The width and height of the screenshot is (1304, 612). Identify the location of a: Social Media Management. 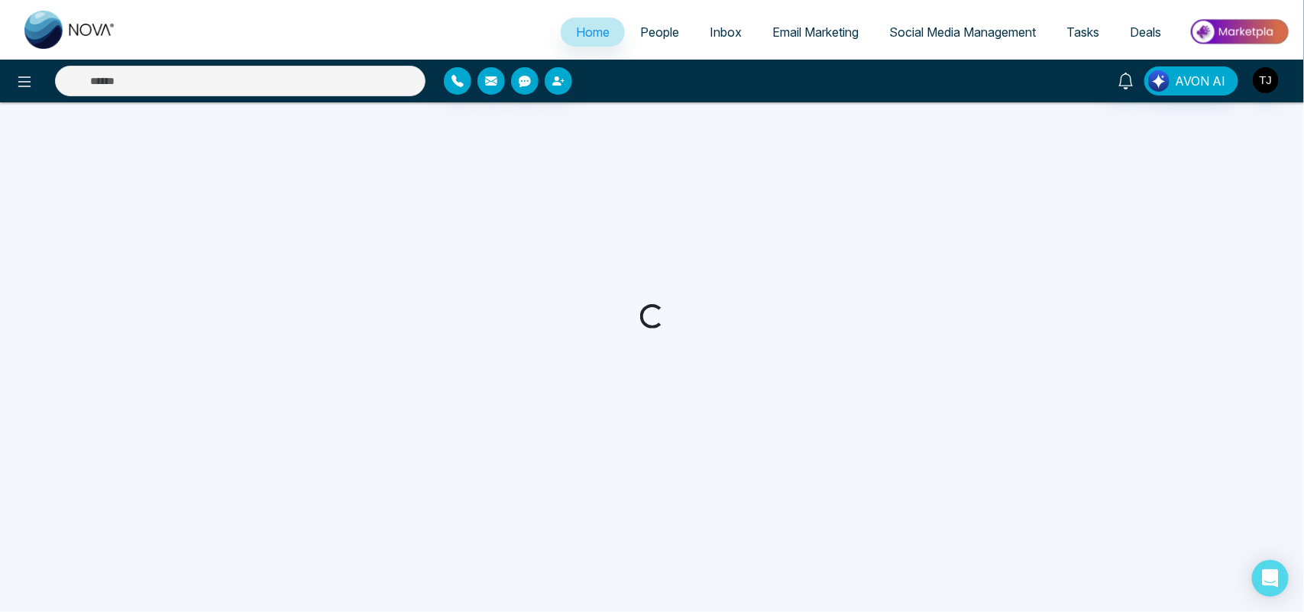
(963, 32).